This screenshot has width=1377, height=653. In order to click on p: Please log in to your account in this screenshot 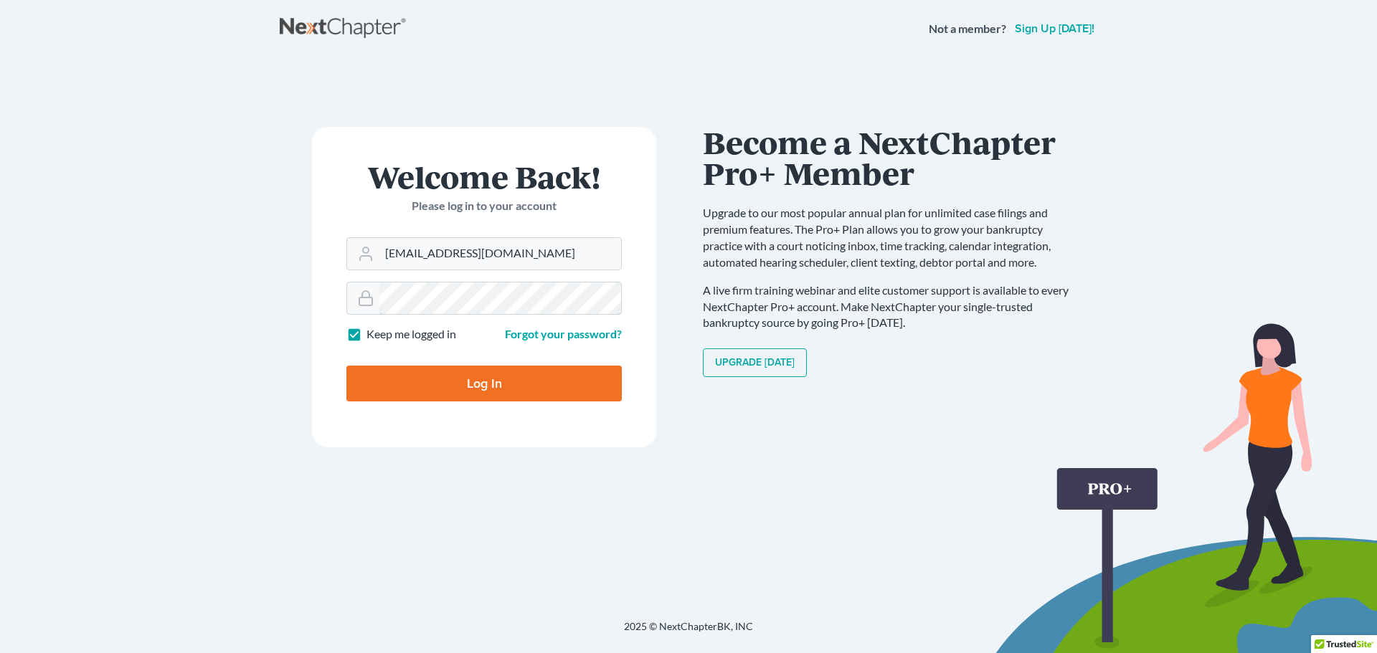, I will do `click(484, 206)`.